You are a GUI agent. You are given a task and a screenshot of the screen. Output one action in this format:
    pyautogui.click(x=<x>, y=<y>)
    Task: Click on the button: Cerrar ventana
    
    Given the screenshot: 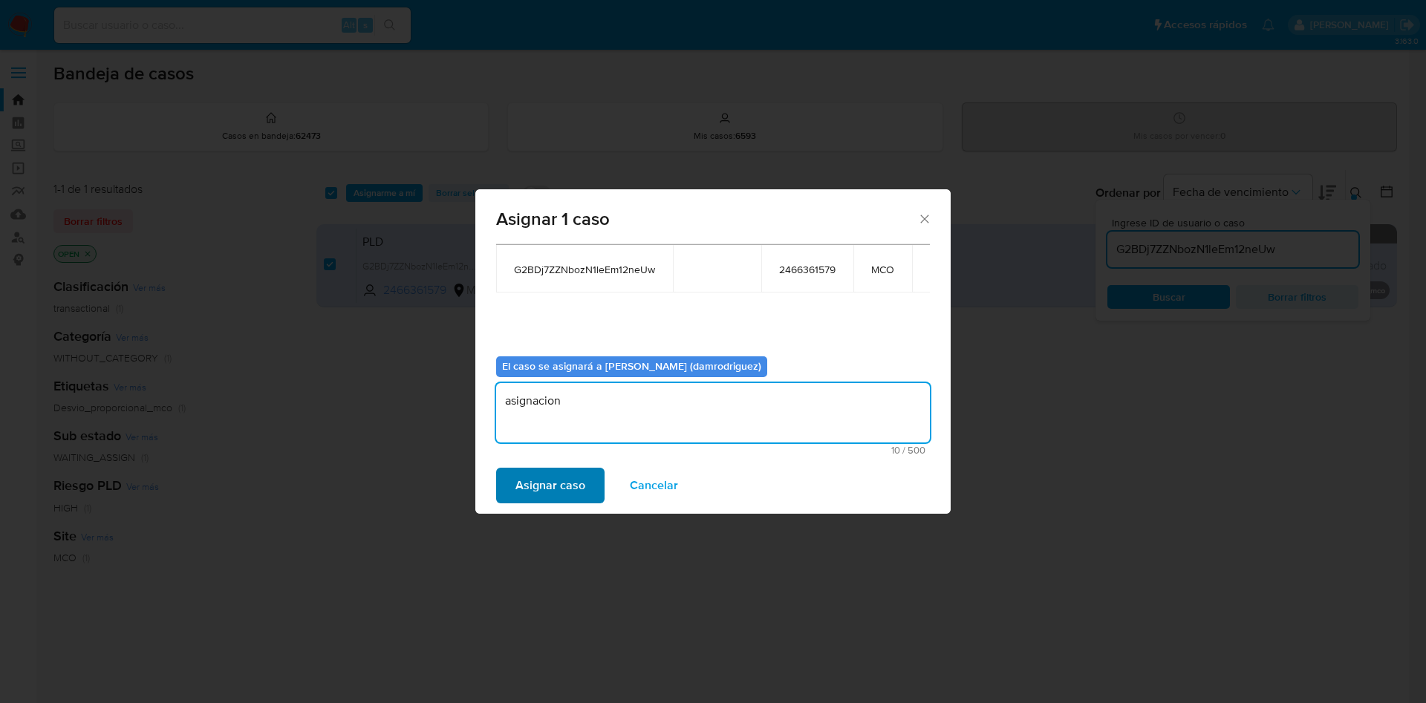 What is the action you would take?
    pyautogui.click(x=924, y=218)
    